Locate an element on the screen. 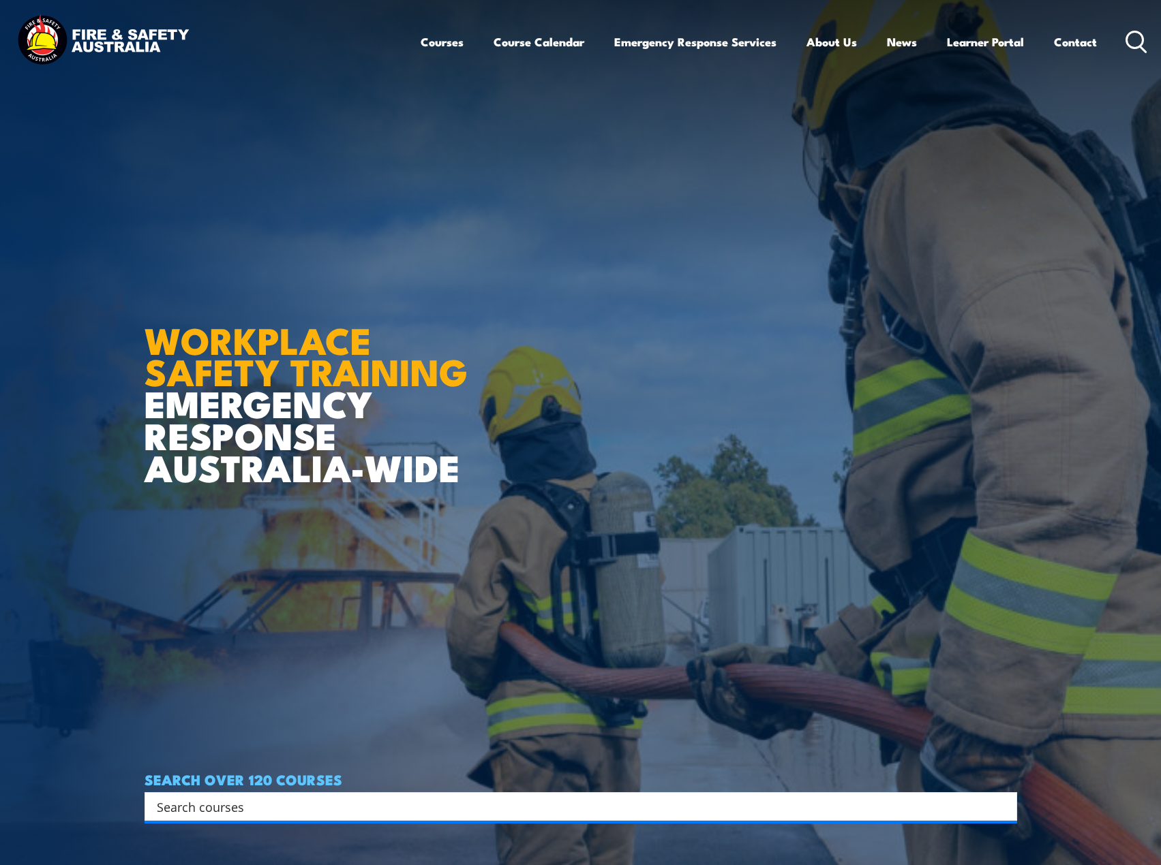 The image size is (1161, 865). a: About Us is located at coordinates (831, 42).